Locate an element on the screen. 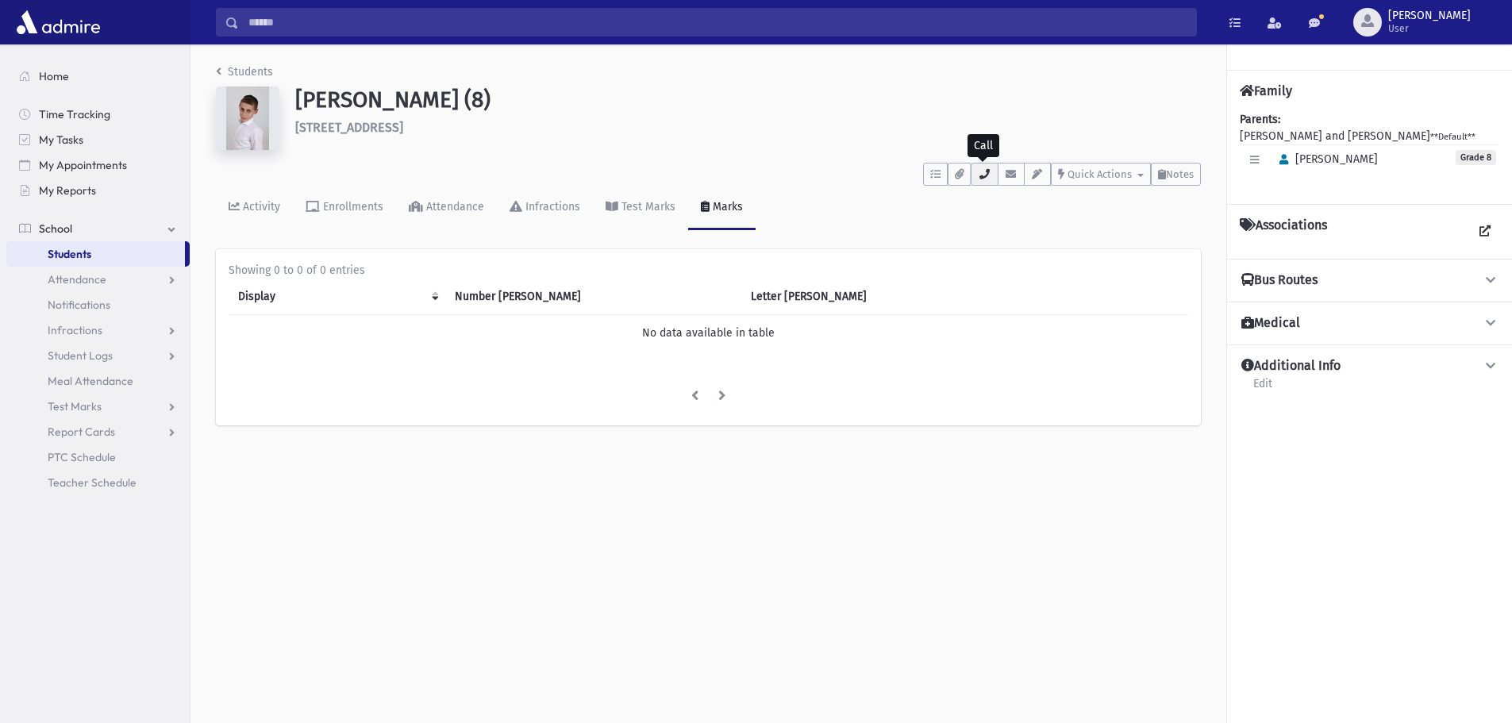 This screenshot has width=1512, height=723. div: Call is located at coordinates (983, 145).